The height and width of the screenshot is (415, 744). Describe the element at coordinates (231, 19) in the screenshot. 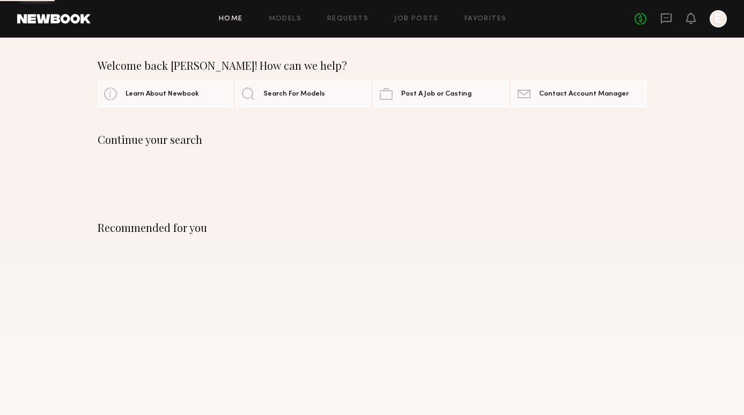

I see `a: Home` at that location.